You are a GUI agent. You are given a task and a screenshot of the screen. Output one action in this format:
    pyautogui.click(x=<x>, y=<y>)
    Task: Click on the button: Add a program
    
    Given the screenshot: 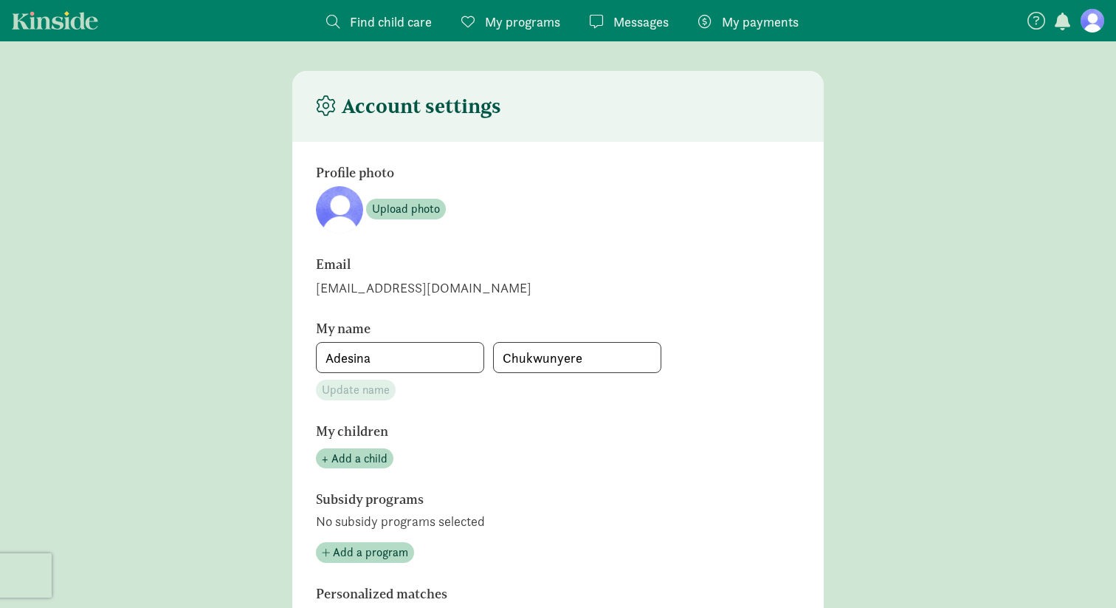 What is the action you would take?
    pyautogui.click(x=365, y=552)
    